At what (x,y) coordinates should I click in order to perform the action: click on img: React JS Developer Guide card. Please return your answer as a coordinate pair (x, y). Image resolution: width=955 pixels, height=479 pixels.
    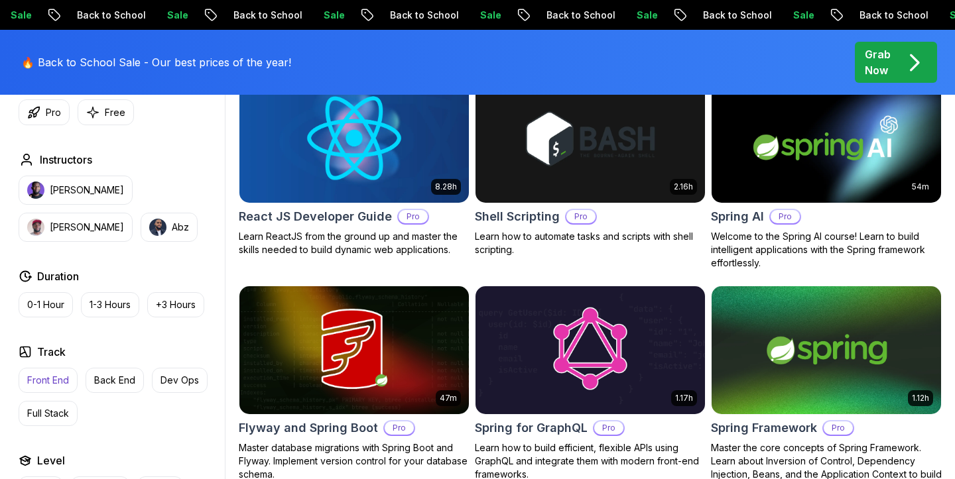
    Looking at the image, I should click on (354, 139).